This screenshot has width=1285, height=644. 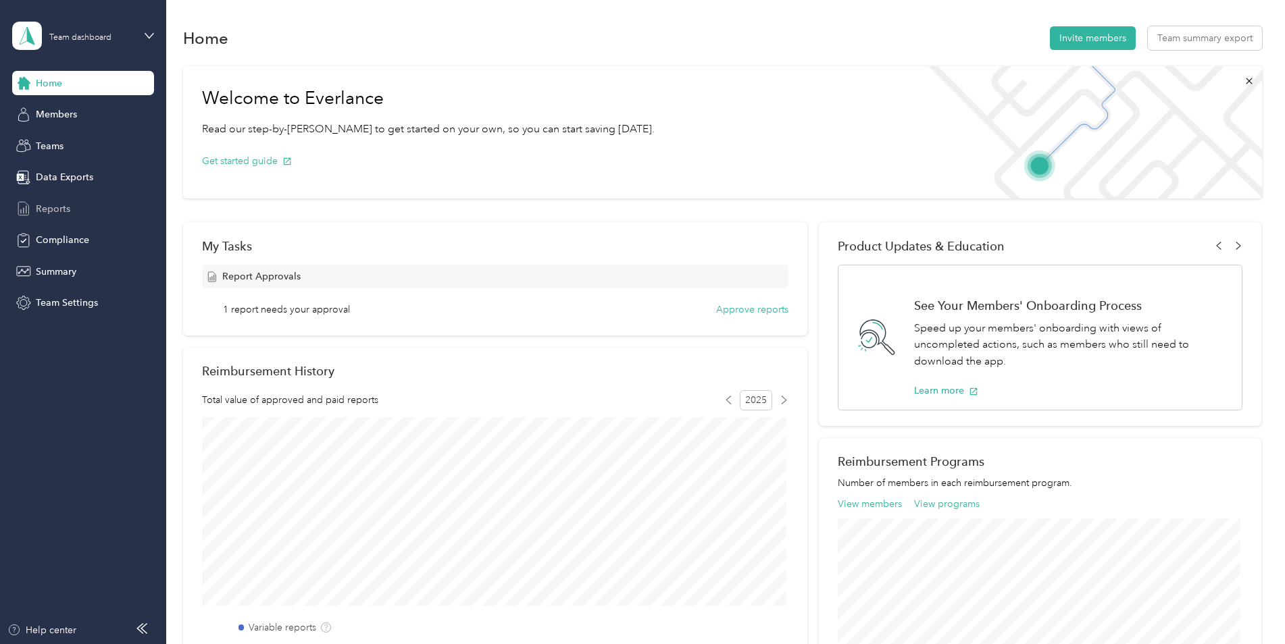 I want to click on label: Variable reports, so click(x=282, y=628).